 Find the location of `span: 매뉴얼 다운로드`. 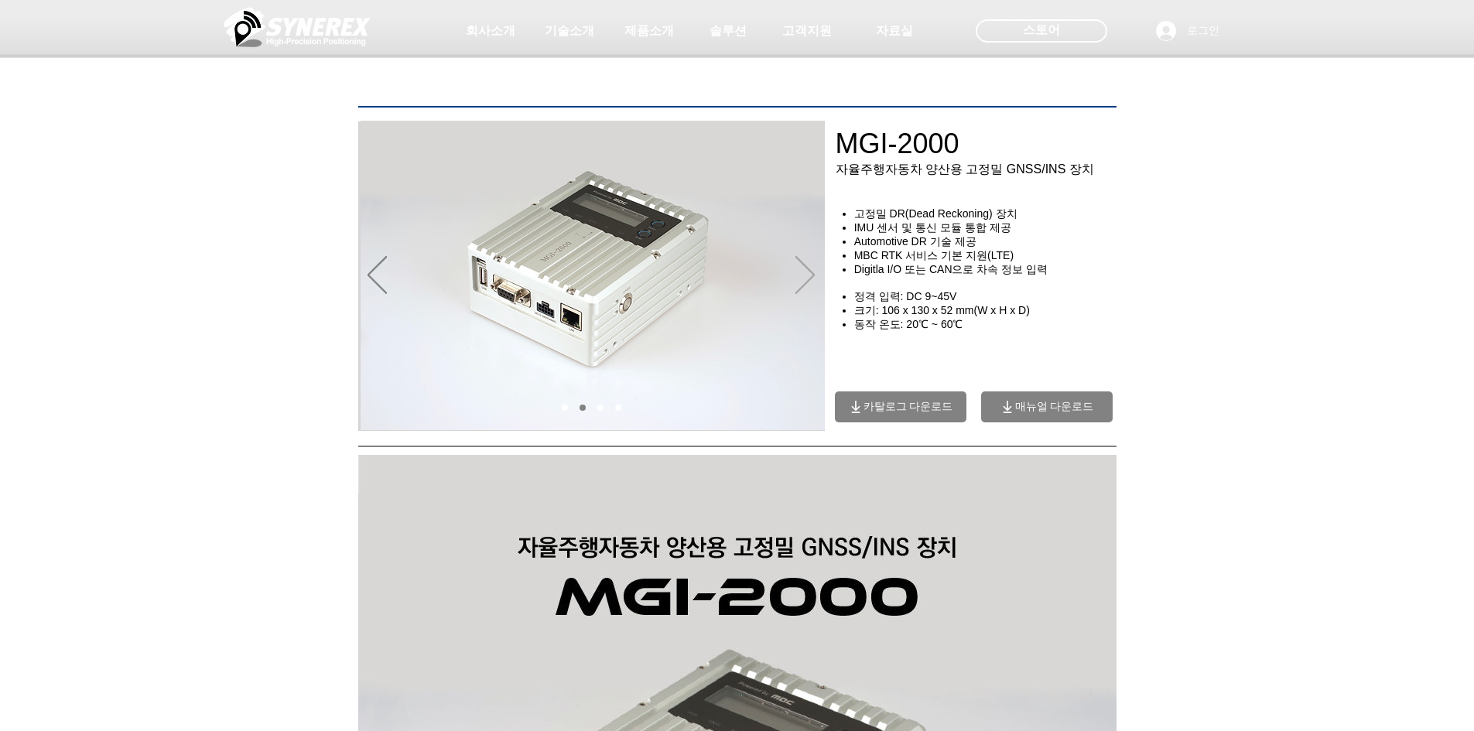

span: 매뉴얼 다운로드 is located at coordinates (1055, 407).